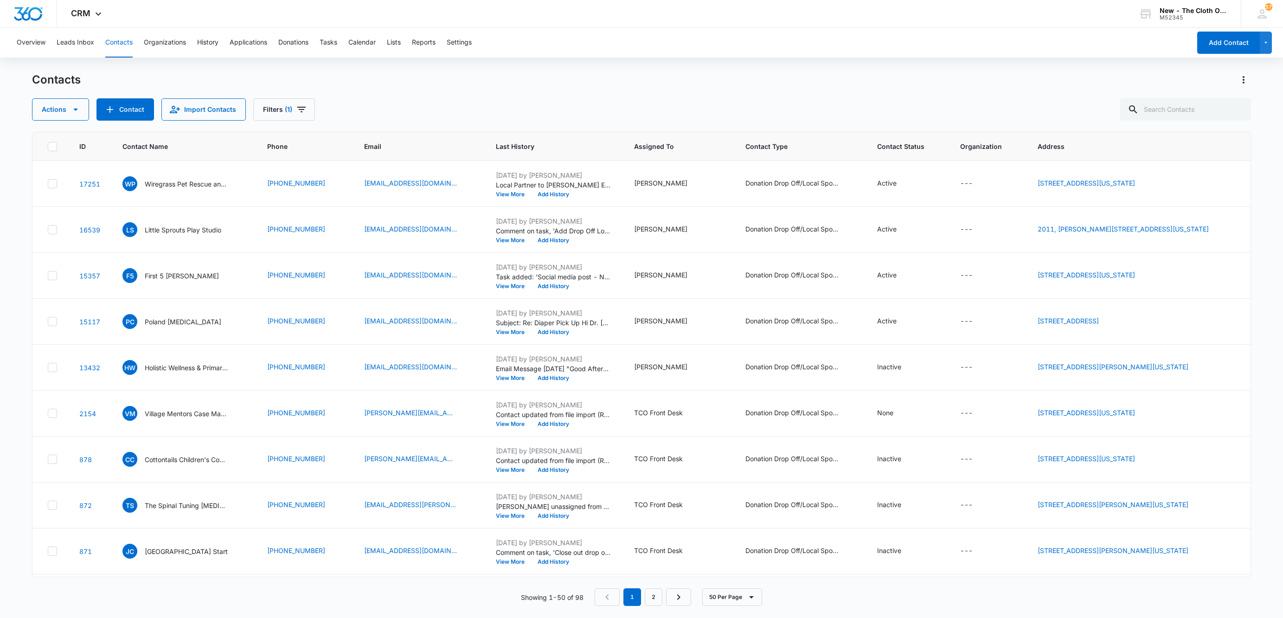 The width and height of the screenshot is (1283, 618). Describe the element at coordinates (204, 109) in the screenshot. I see `button: Import Contacts` at that location.